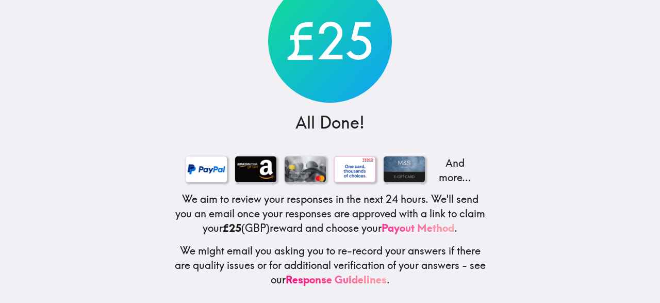 The width and height of the screenshot is (660, 303). Describe the element at coordinates (330, 122) in the screenshot. I see `h3: All Done!` at that location.